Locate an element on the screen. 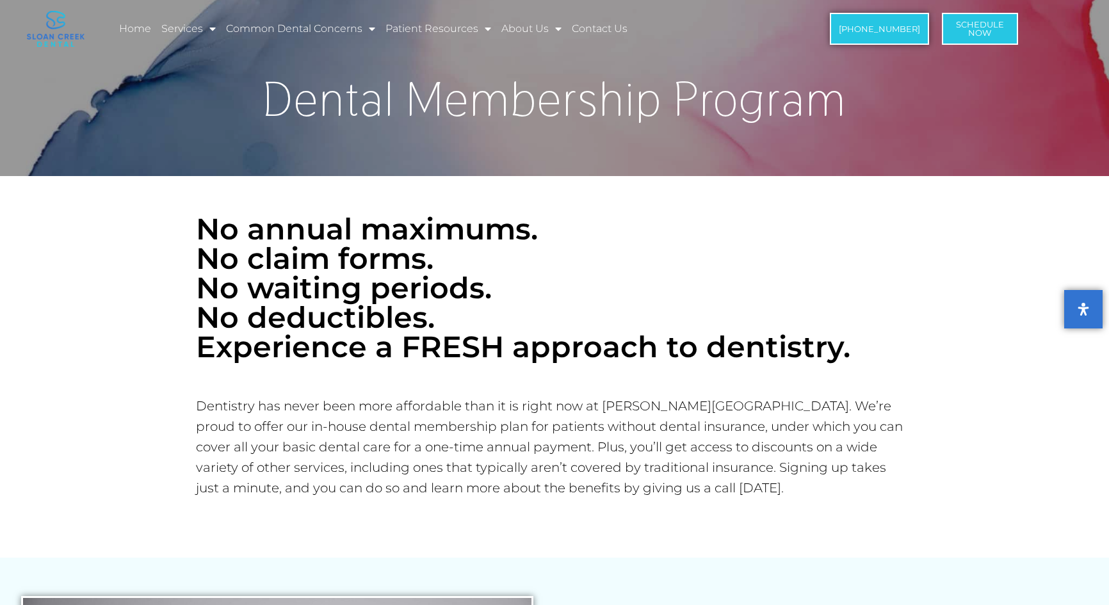 The height and width of the screenshot is (605, 1109). a: ScheduleNow is located at coordinates (980, 29).